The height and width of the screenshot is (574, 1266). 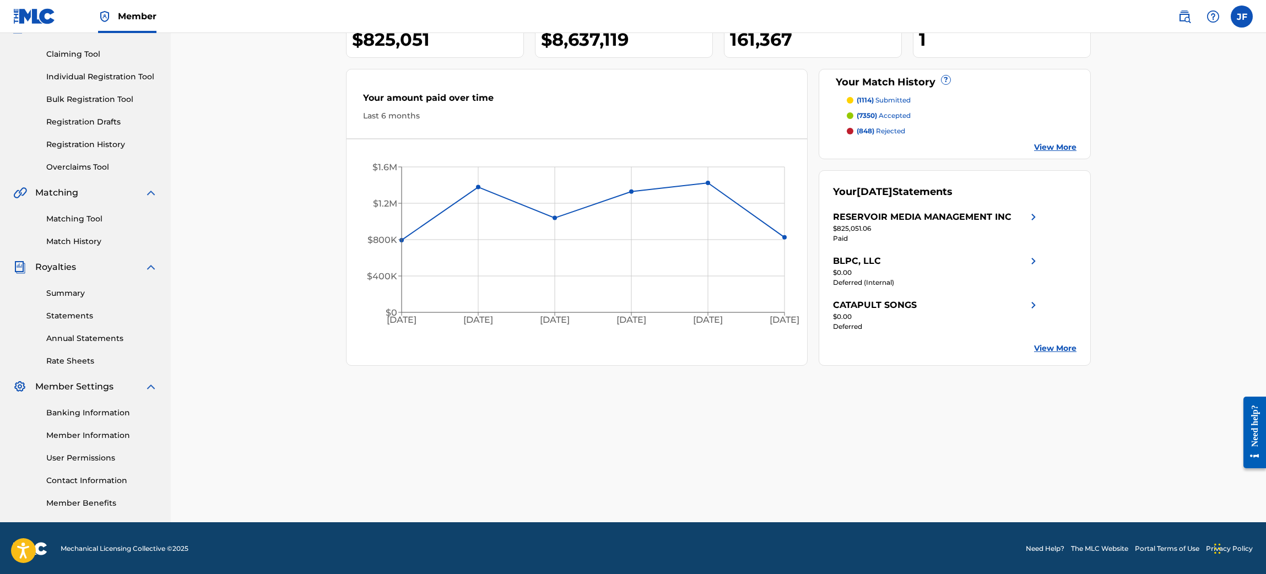 I want to click on span: Royalties, so click(x=56, y=267).